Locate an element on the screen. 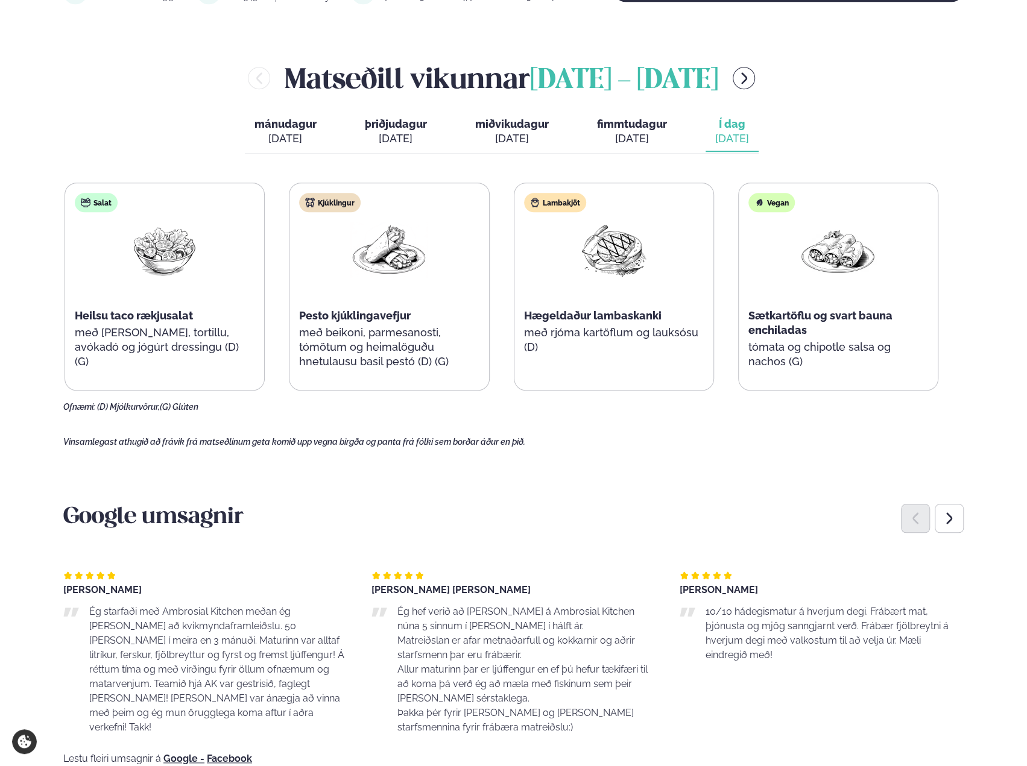 This screenshot has width=1027, height=766. div: Next slide is located at coordinates (949, 518).